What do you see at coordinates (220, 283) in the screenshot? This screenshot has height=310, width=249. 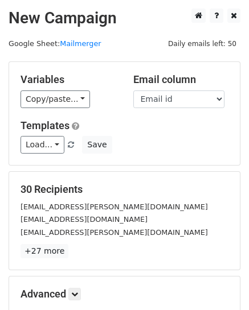 I see `div: Chat Widget` at bounding box center [220, 283].